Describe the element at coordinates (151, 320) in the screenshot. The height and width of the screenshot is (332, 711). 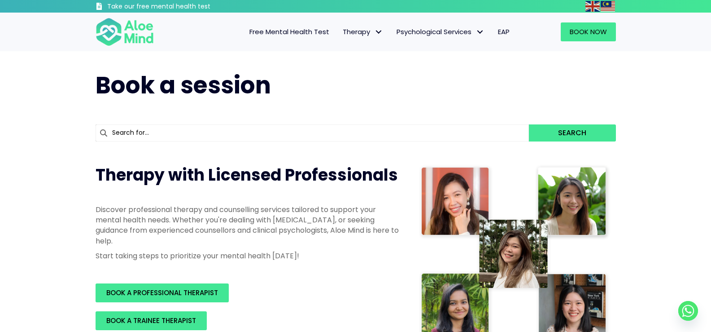
I see `a: BOOK A TRAINEE THERAPIST` at that location.